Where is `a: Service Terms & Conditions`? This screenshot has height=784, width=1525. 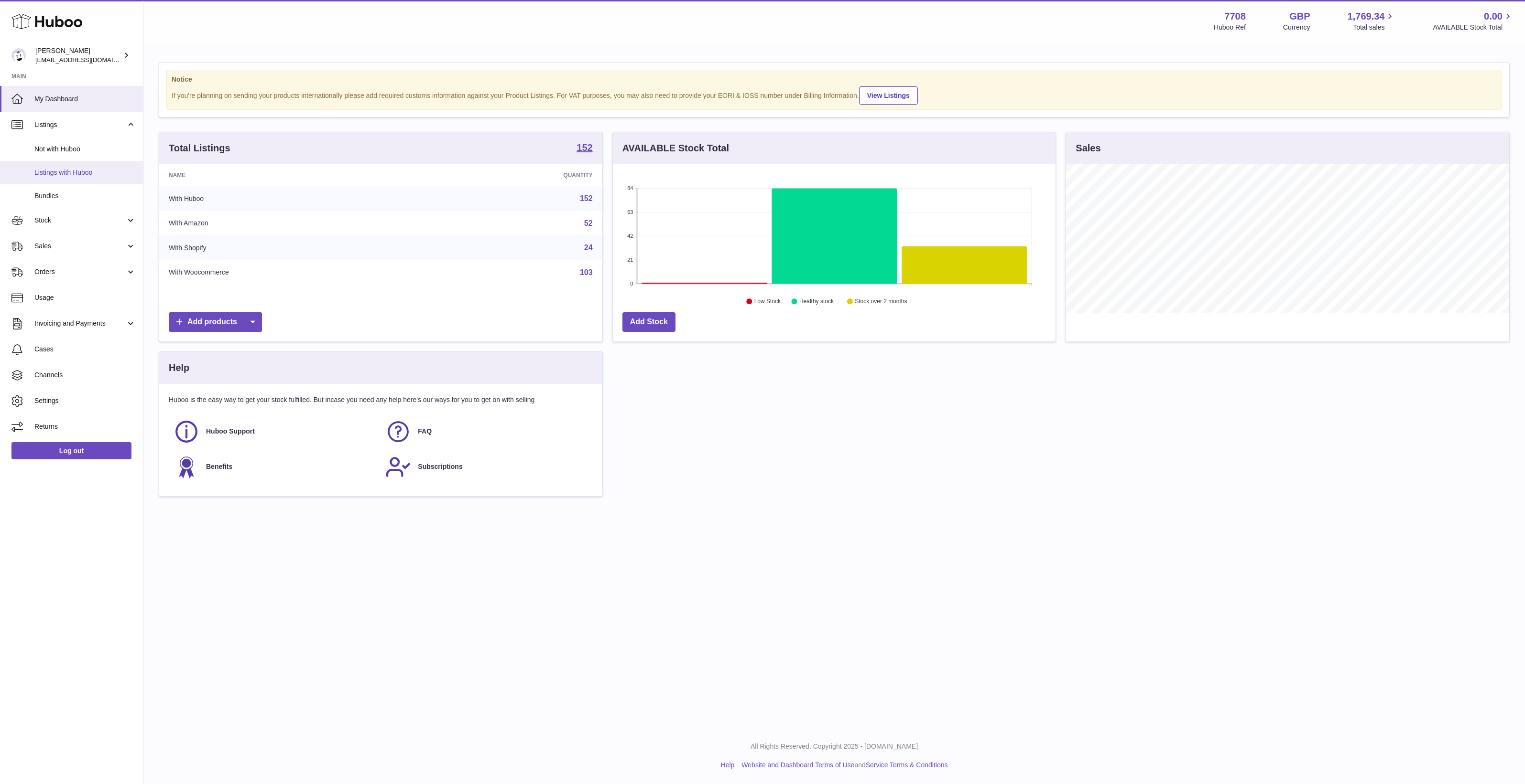 a: Service Terms & Conditions is located at coordinates (907, 765).